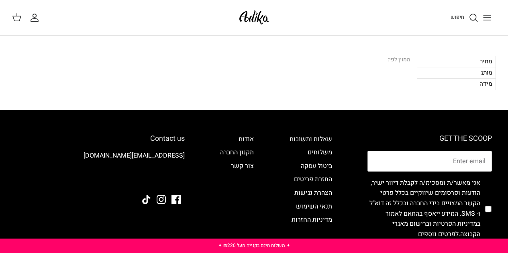 This screenshot has height=253, width=508. What do you see at coordinates (456, 84) in the screenshot?
I see `div: מידה` at bounding box center [456, 84].